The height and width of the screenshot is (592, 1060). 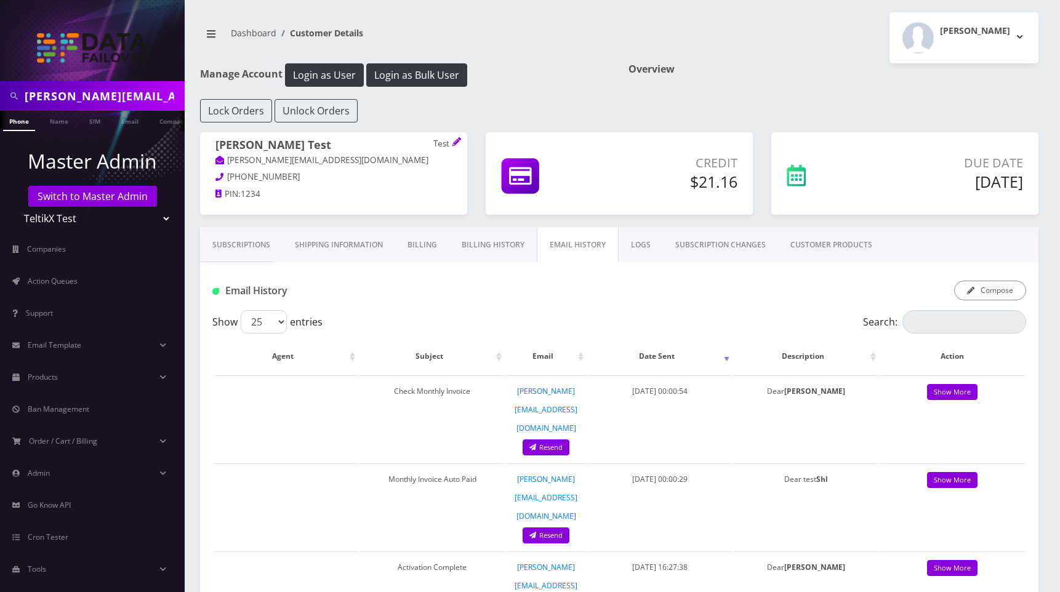 I want to click on a: CUSTOMER PRODUCTS, so click(x=831, y=245).